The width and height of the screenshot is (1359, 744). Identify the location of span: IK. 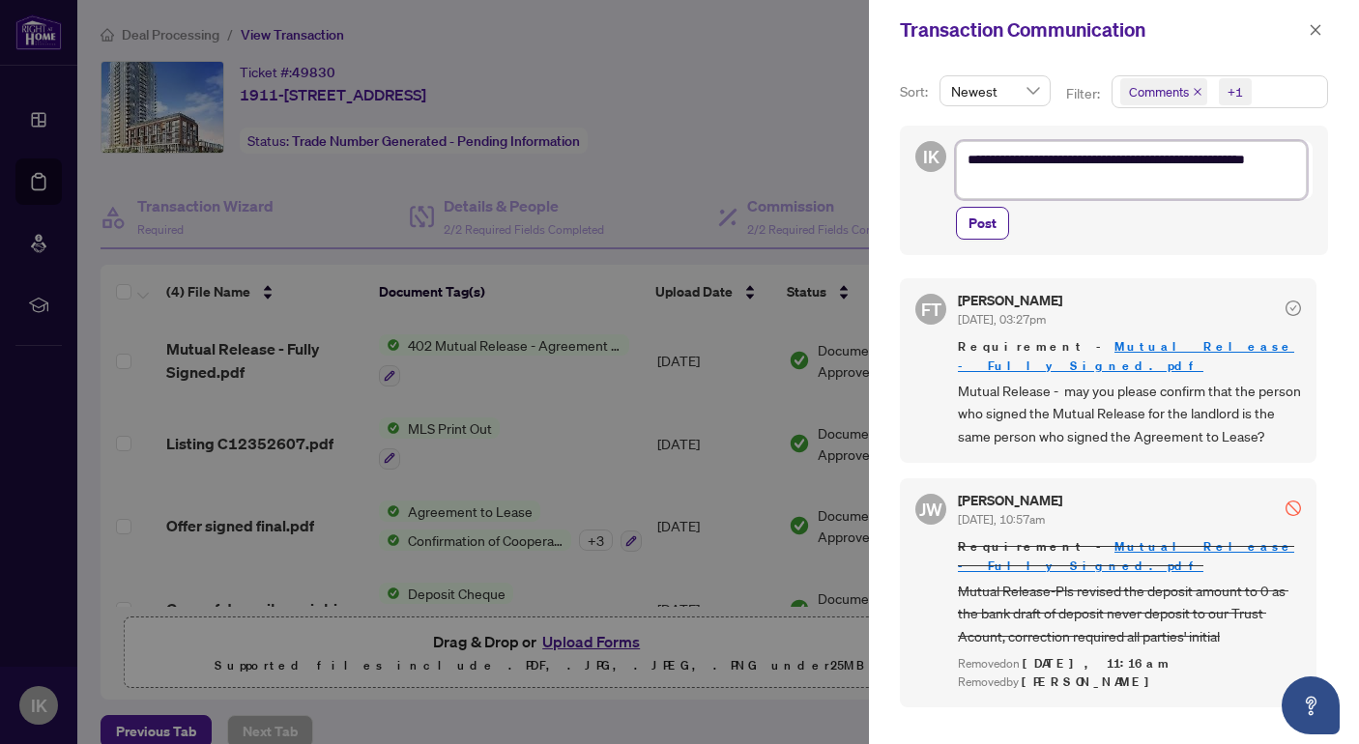
(931, 157).